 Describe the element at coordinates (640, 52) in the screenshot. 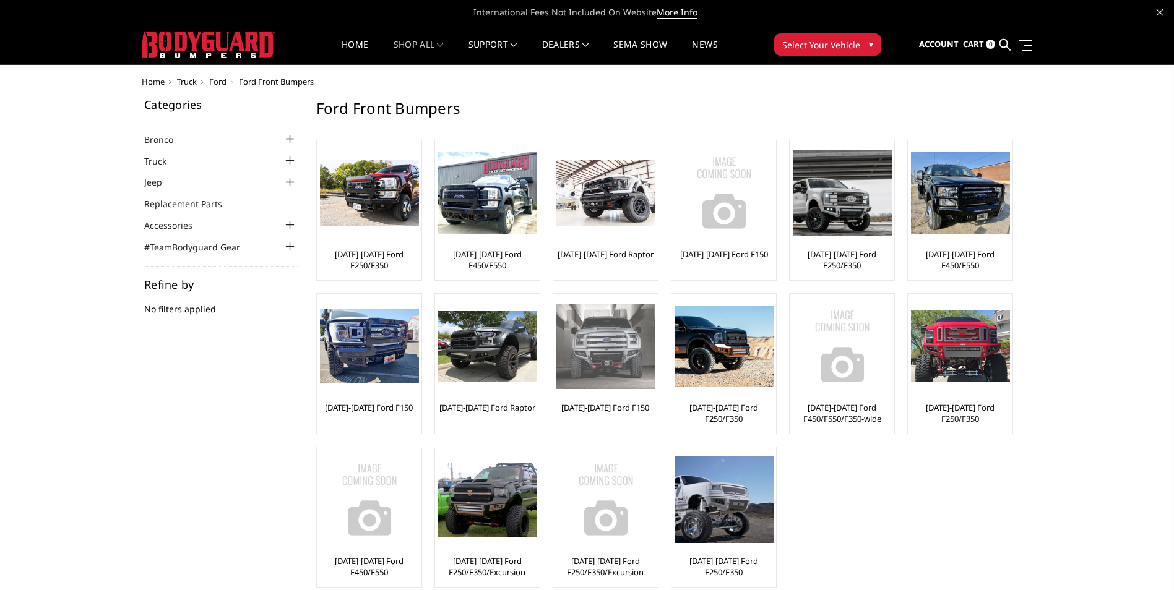

I see `a: SEMA Show` at that location.